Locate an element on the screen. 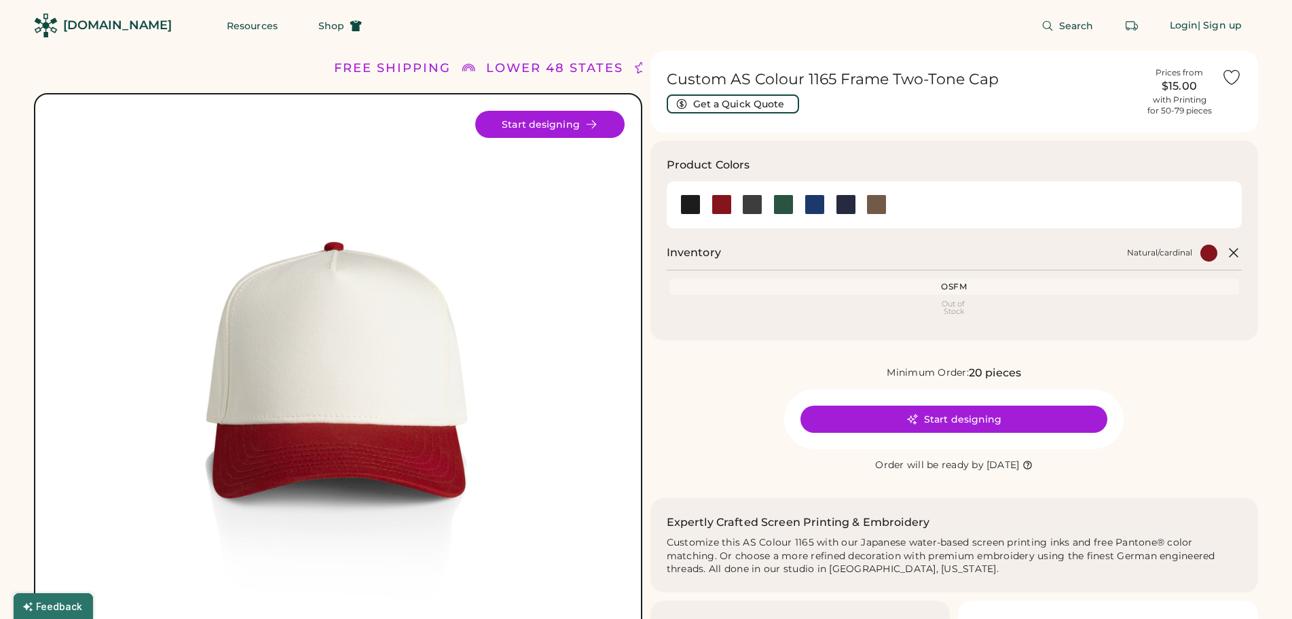 This screenshot has width=1292, height=619. button: Retrieve an order is located at coordinates (1132, 26).